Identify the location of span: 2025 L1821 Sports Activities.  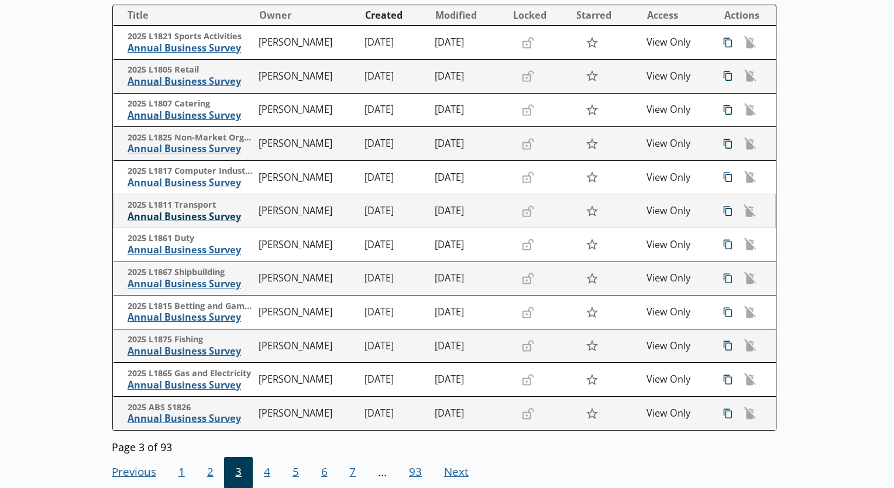
(191, 36).